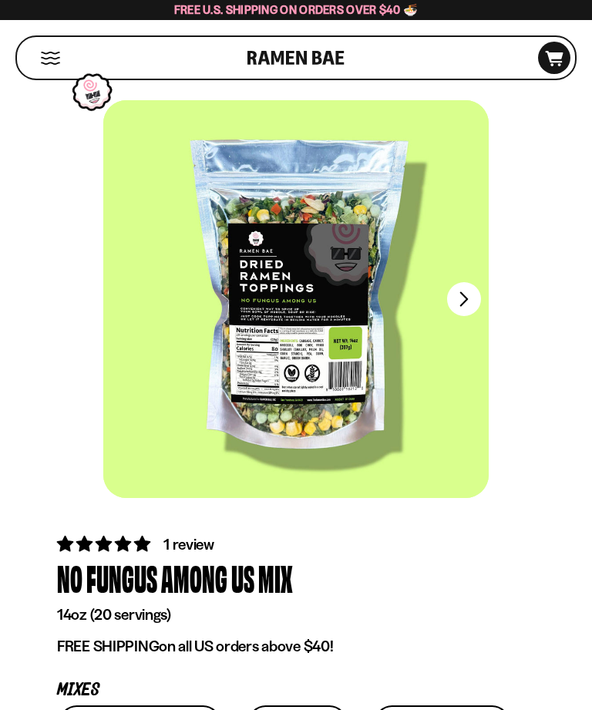 The height and width of the screenshot is (710, 592). I want to click on div: Among, so click(194, 578).